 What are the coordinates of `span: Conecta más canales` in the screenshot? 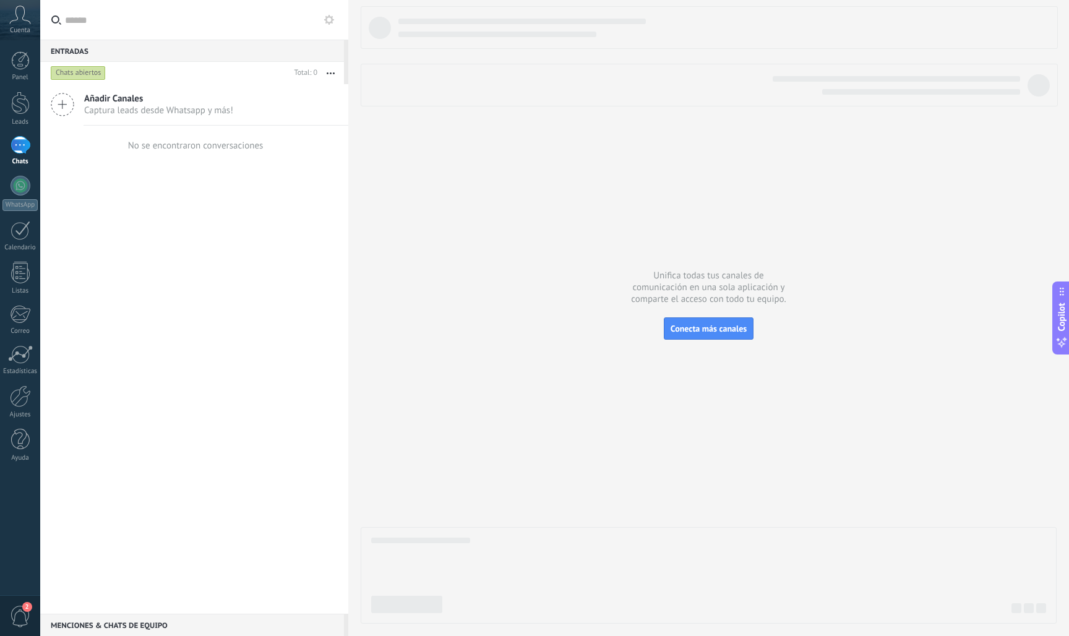 It's located at (709, 329).